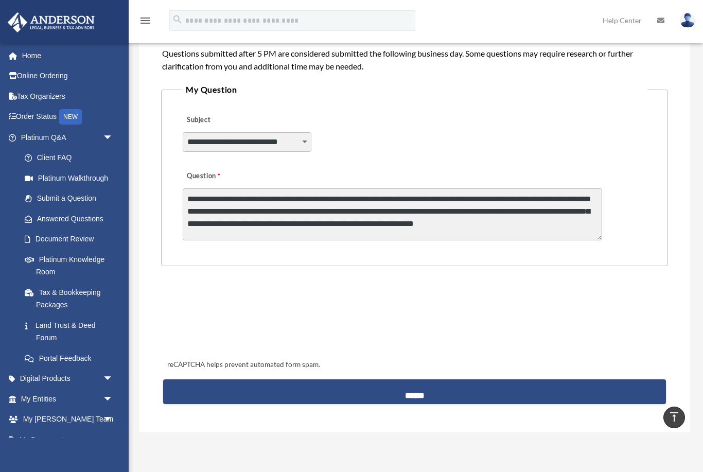 This screenshot has height=472, width=703. I want to click on a: Document Review, so click(72, 239).